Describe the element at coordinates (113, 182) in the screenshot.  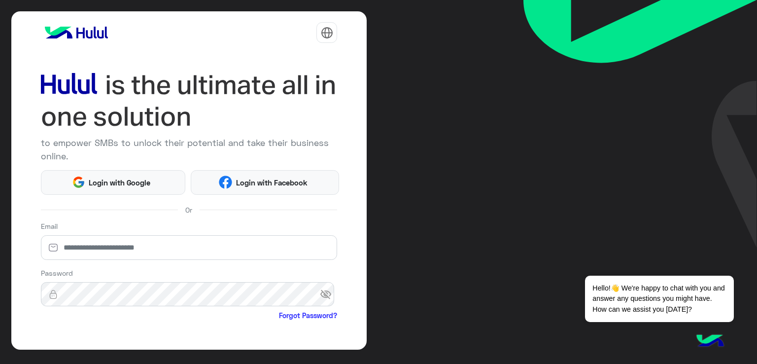
I see `button: Login with Google` at that location.